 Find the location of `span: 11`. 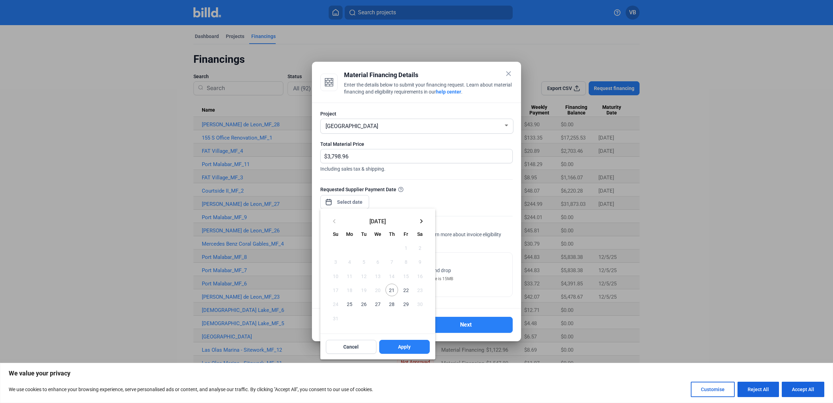

span: 11 is located at coordinates (350, 276).